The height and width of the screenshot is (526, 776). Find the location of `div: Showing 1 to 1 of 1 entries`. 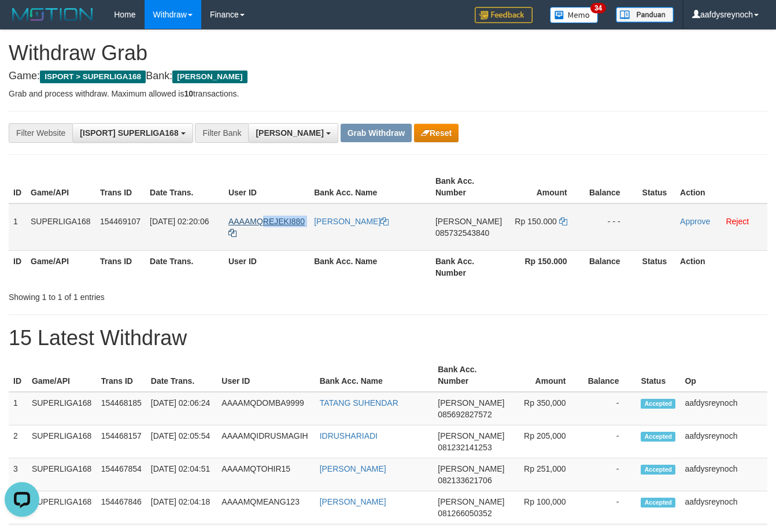

div: Showing 1 to 1 of 1 entries is located at coordinates (161, 295).